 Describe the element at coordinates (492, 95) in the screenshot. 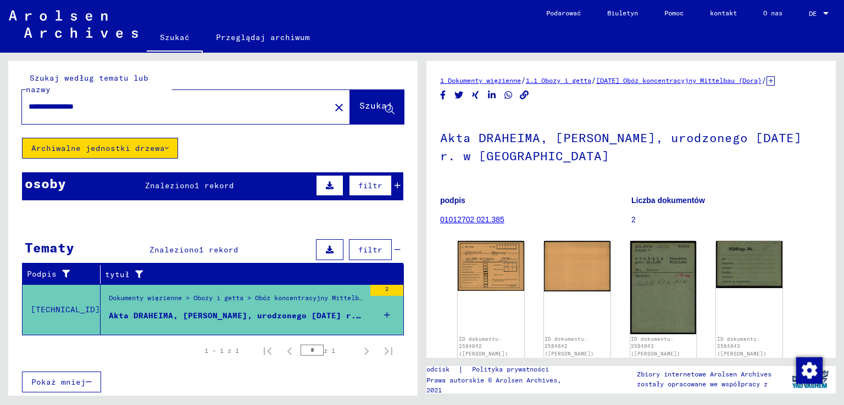

I see `button: Udostępnij na LinkedIn` at that location.